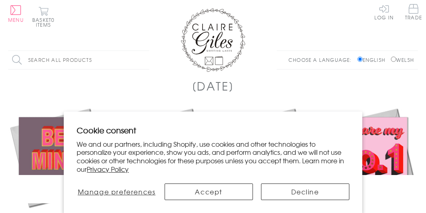 This screenshot has width=426, height=213. Describe the element at coordinates (16, 20) in the screenshot. I see `span: Menu` at that location.